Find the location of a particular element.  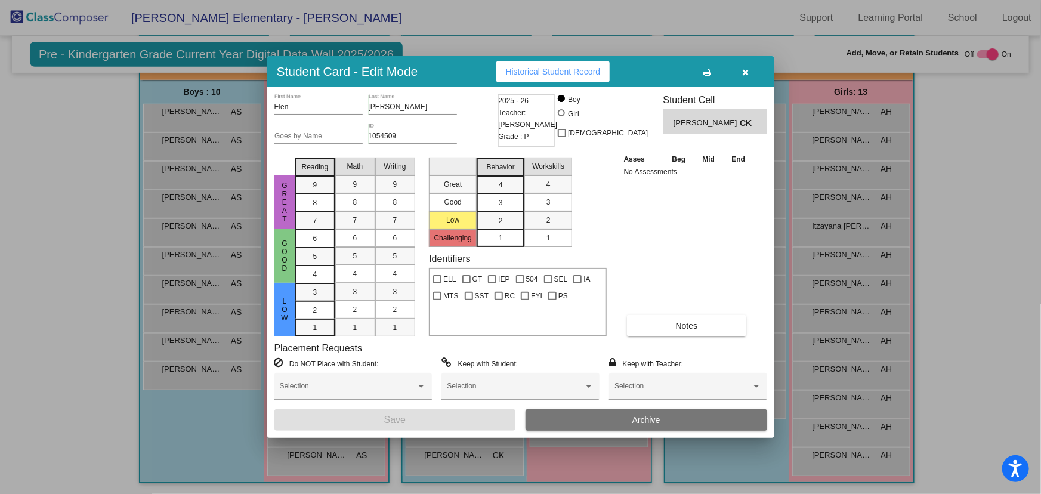

span: Great is located at coordinates (285, 202).